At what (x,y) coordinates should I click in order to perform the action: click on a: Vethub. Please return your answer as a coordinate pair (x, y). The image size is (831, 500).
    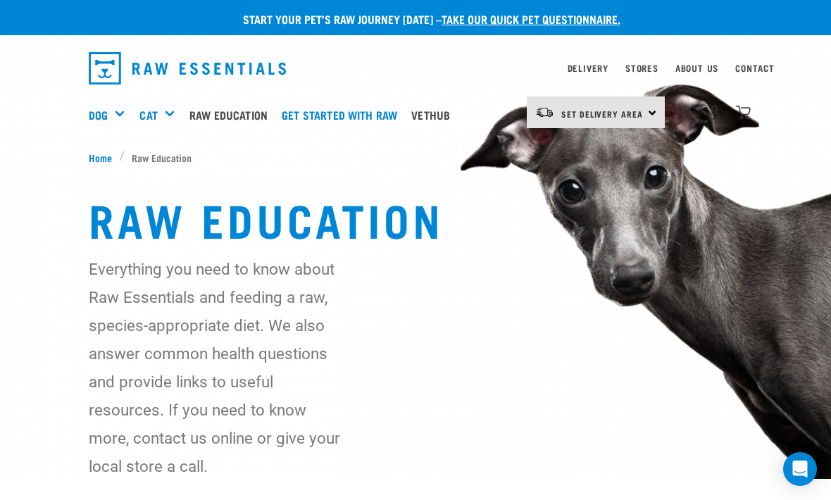
    Looking at the image, I should click on (434, 115).